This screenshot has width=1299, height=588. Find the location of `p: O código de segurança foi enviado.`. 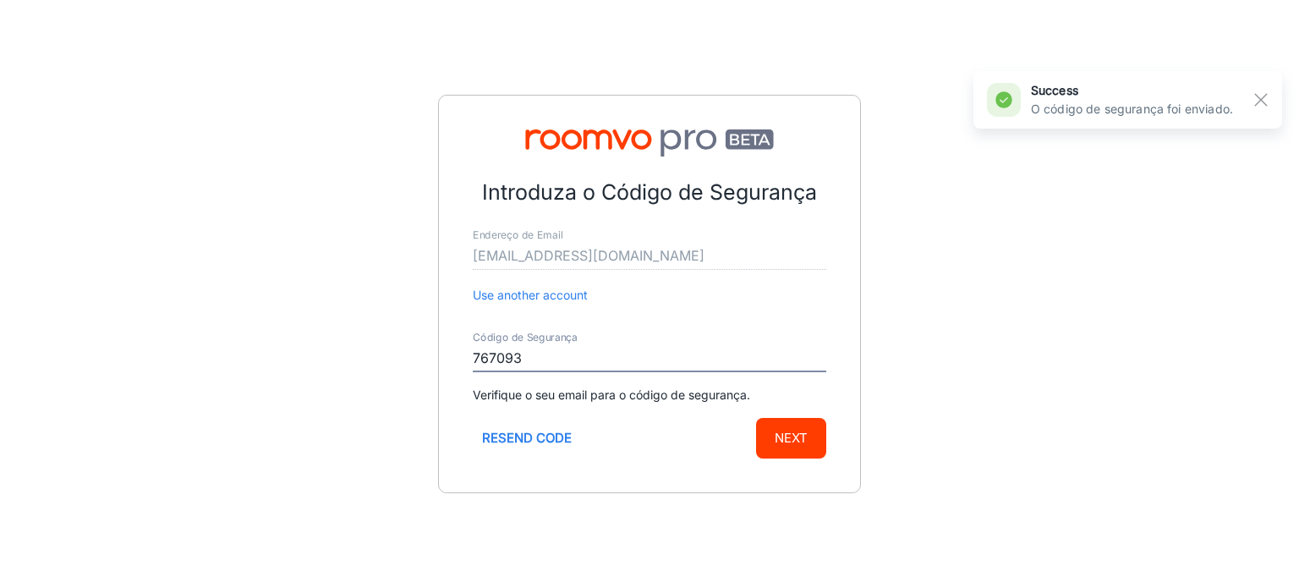

p: O código de segurança foi enviado. is located at coordinates (1132, 109).